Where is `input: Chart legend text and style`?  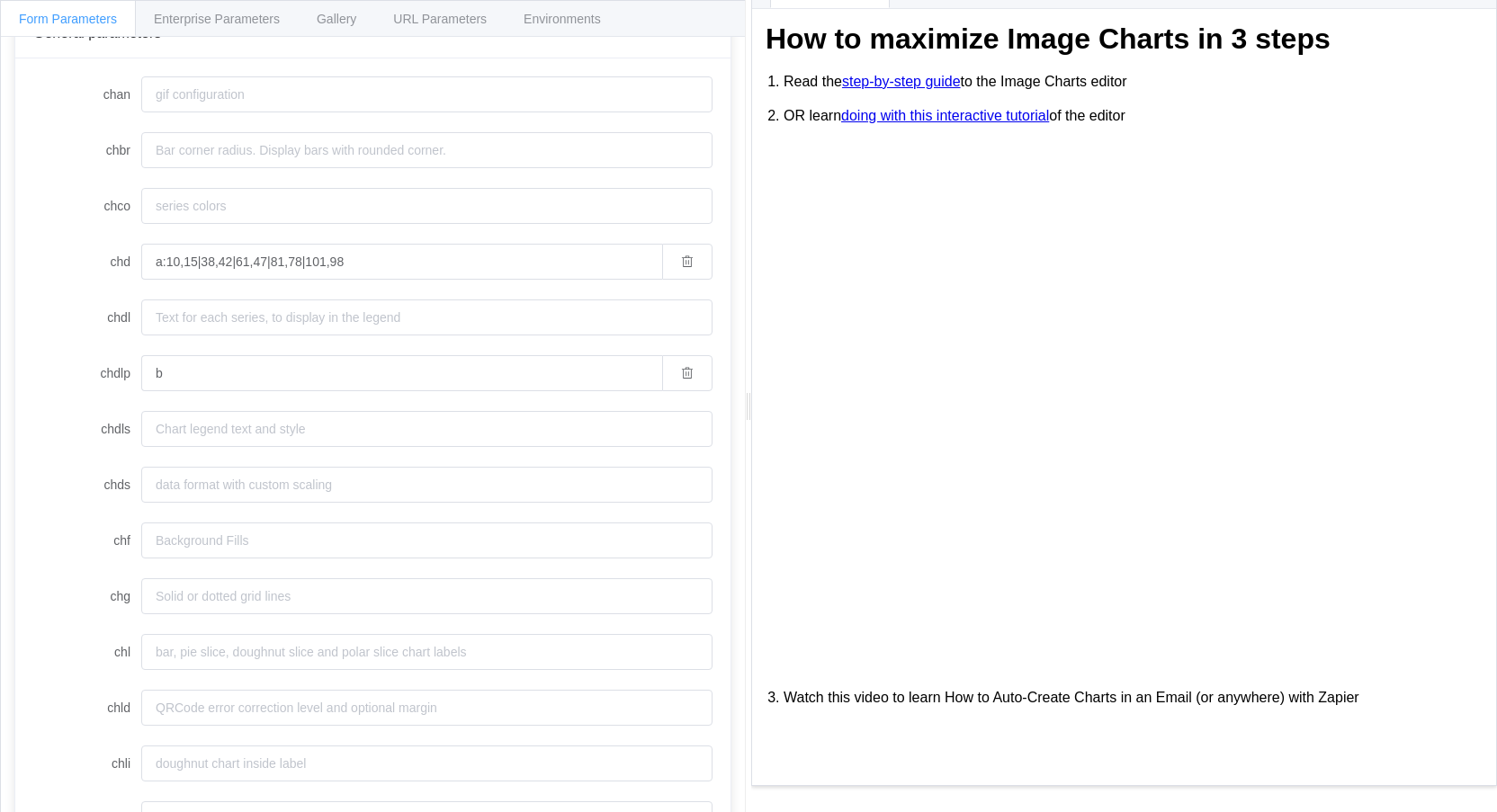 input: Chart legend text and style is located at coordinates (427, 429).